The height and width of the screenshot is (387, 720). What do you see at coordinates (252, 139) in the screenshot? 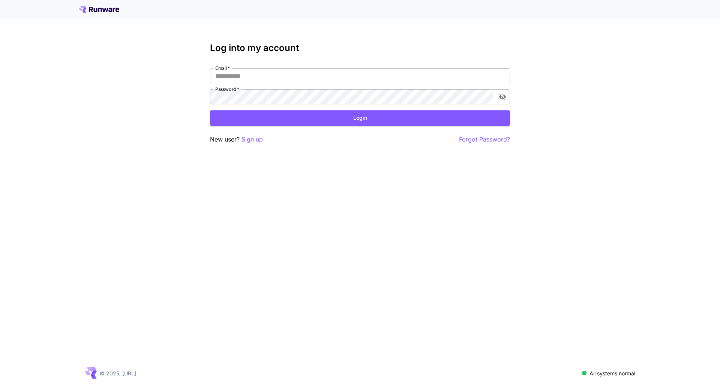
I see `button: Sign up` at bounding box center [252, 139].